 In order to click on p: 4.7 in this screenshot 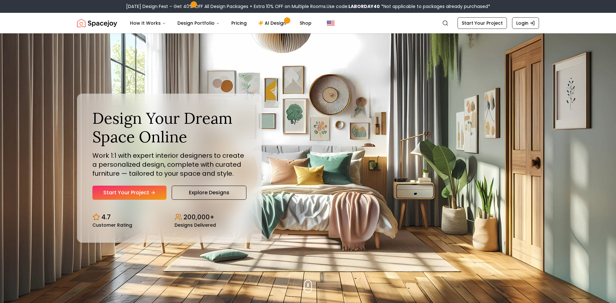, I will do `click(106, 217)`.